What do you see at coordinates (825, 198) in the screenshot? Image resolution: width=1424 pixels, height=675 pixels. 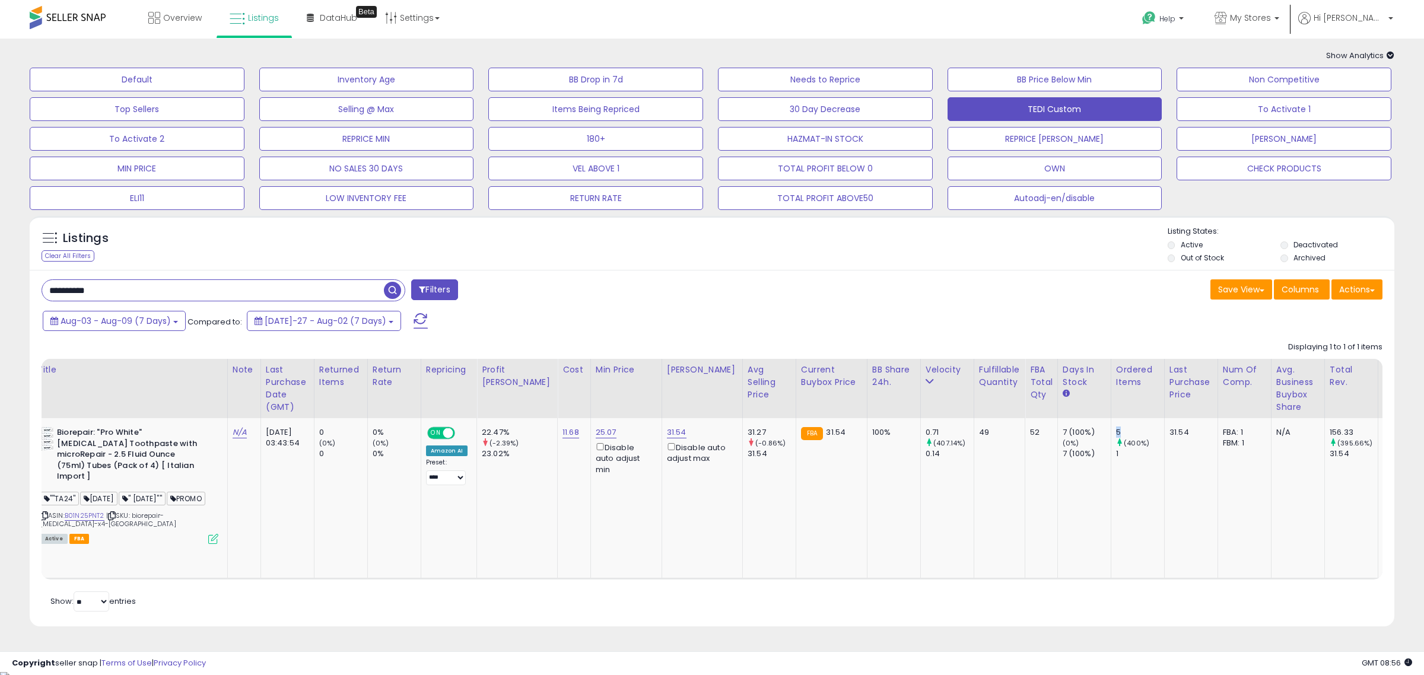 I see `button: TOTAL PROFIT ABOVE50` at bounding box center [825, 198].